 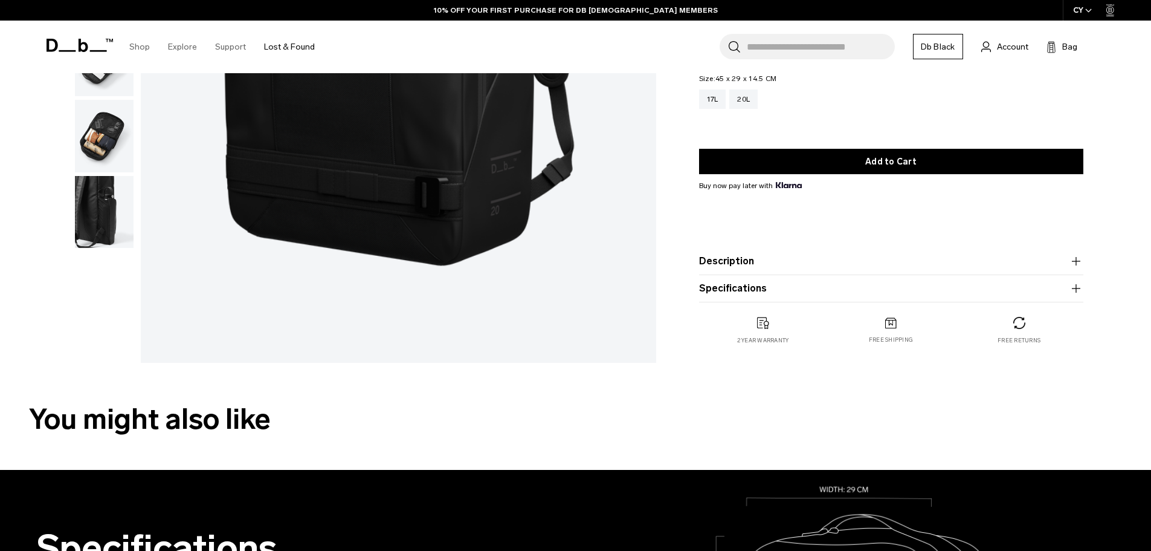 I want to click on img: {"height" => 20, "alt" => "Klarna"}, so click(x=789, y=185).